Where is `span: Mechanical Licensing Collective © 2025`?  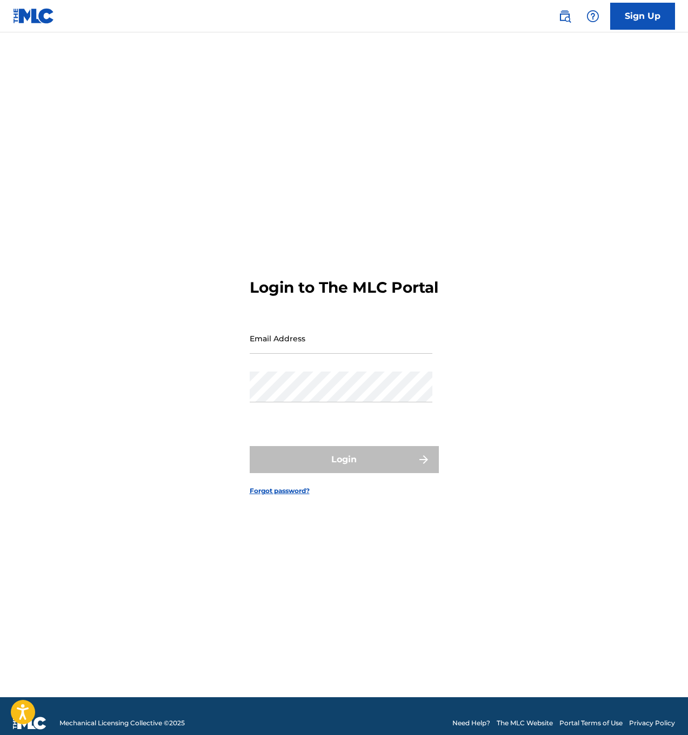
span: Mechanical Licensing Collective © 2025 is located at coordinates (122, 723).